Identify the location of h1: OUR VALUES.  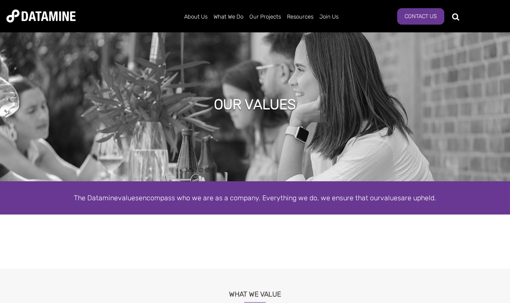
(255, 105).